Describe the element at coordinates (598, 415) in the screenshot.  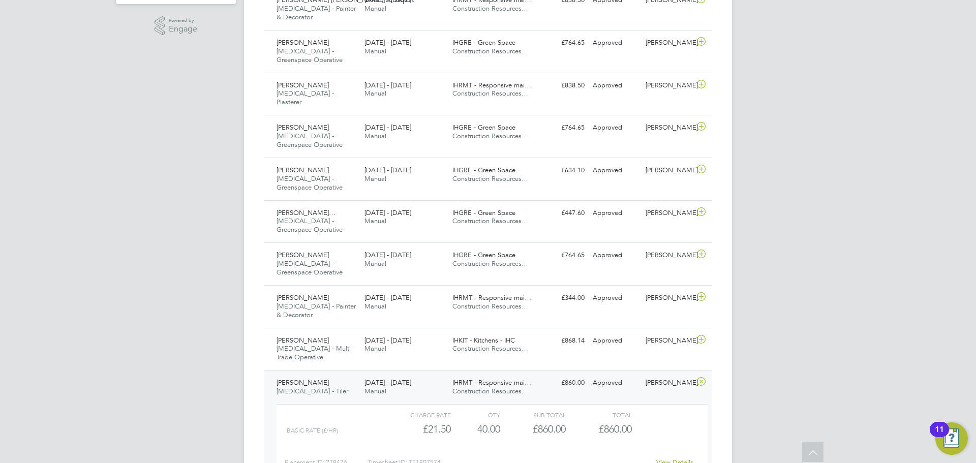
I see `div: Total` at that location.